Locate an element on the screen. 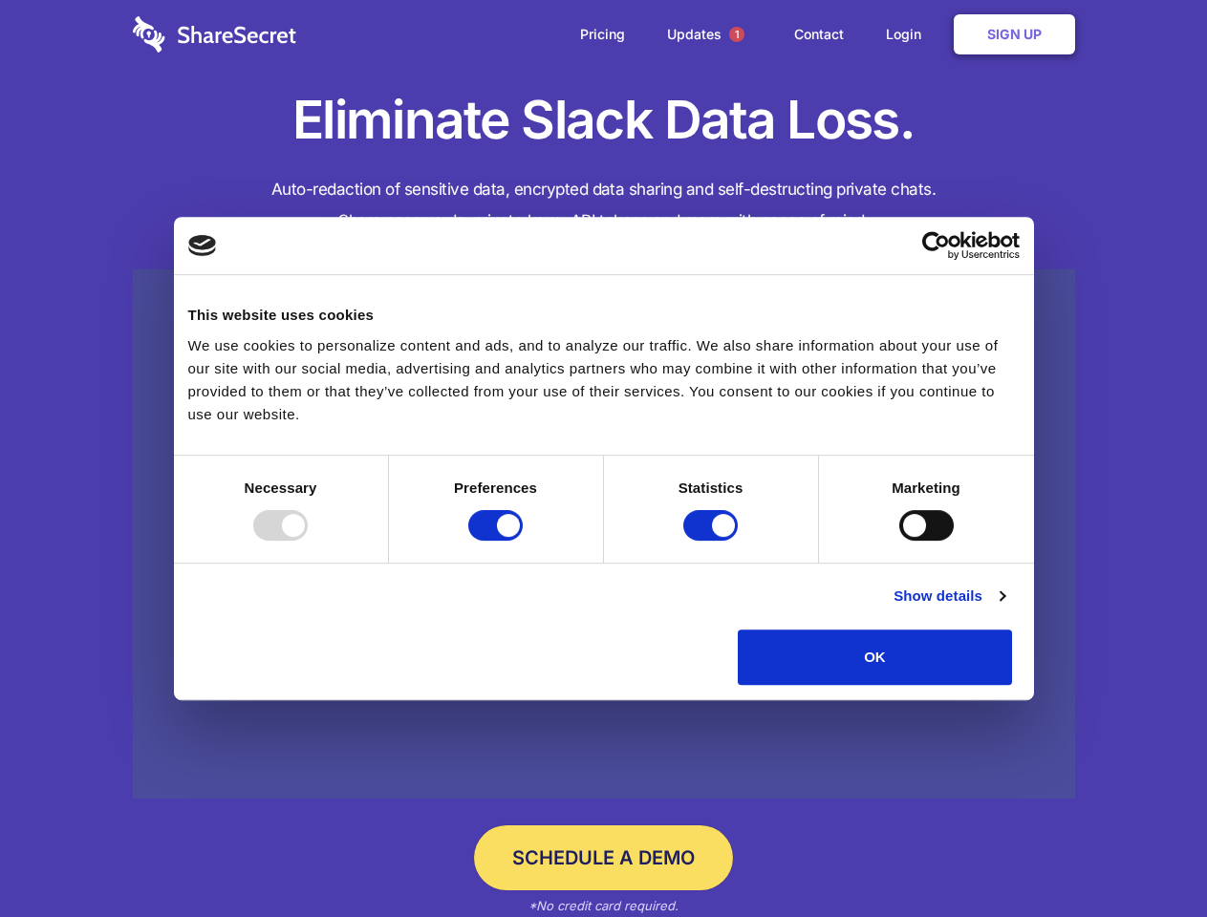 This screenshot has width=1207, height=917. a: Schedule a Demo is located at coordinates (603, 858).